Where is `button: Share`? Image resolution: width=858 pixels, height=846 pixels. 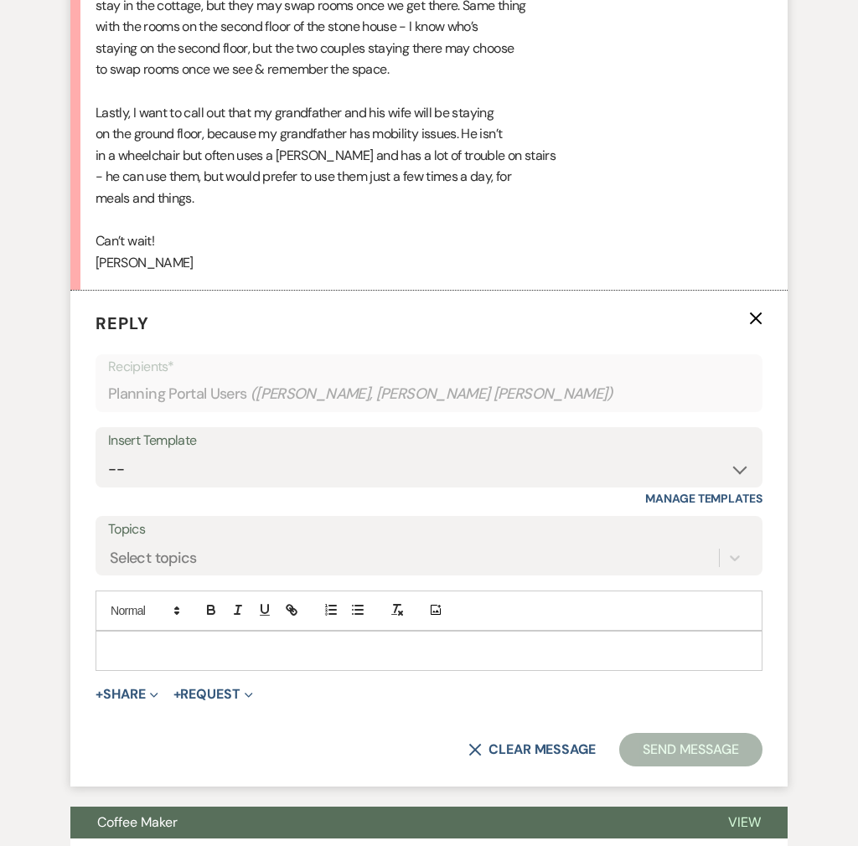 button: Share is located at coordinates (126, 694).